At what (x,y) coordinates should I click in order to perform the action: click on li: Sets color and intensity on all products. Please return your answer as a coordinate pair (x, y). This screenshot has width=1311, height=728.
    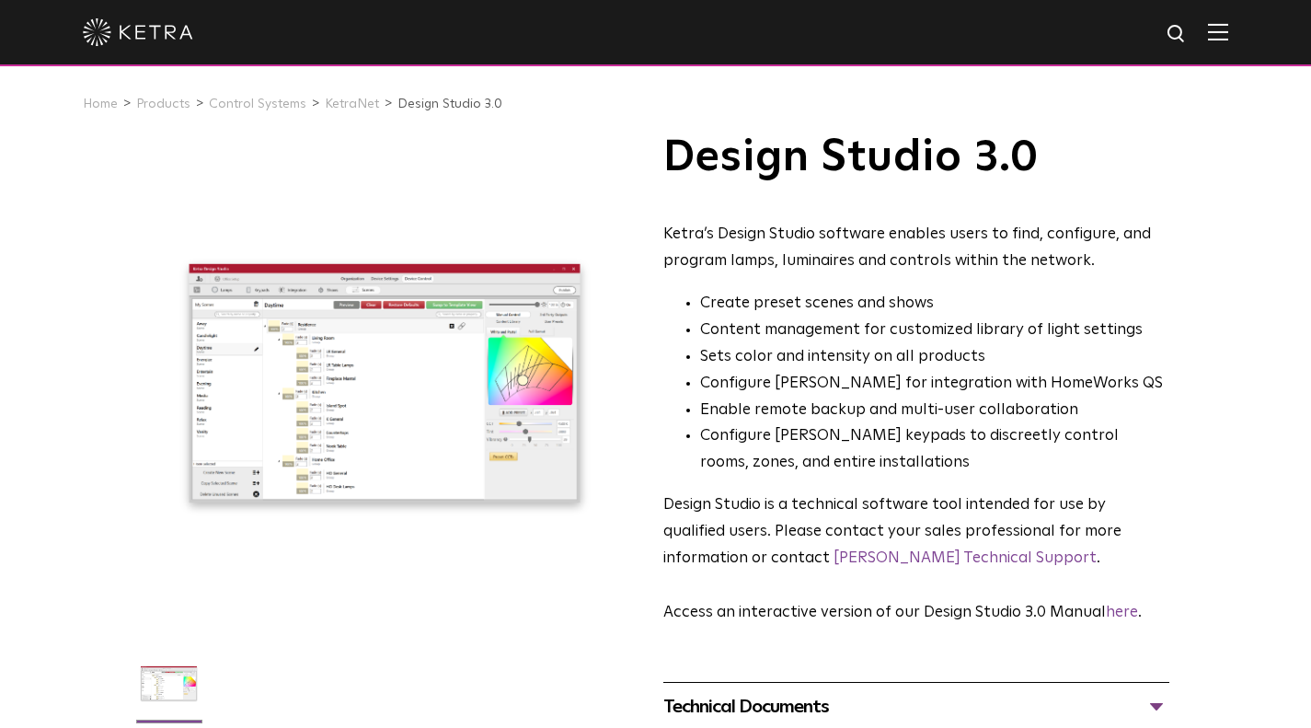
    Looking at the image, I should click on (935, 357).